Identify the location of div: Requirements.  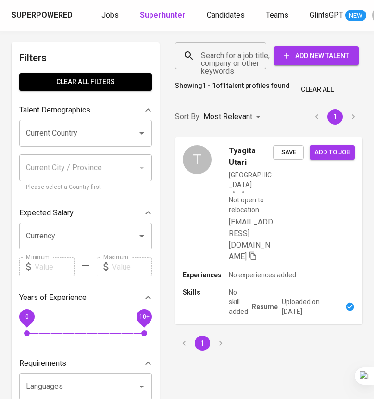
(86, 363).